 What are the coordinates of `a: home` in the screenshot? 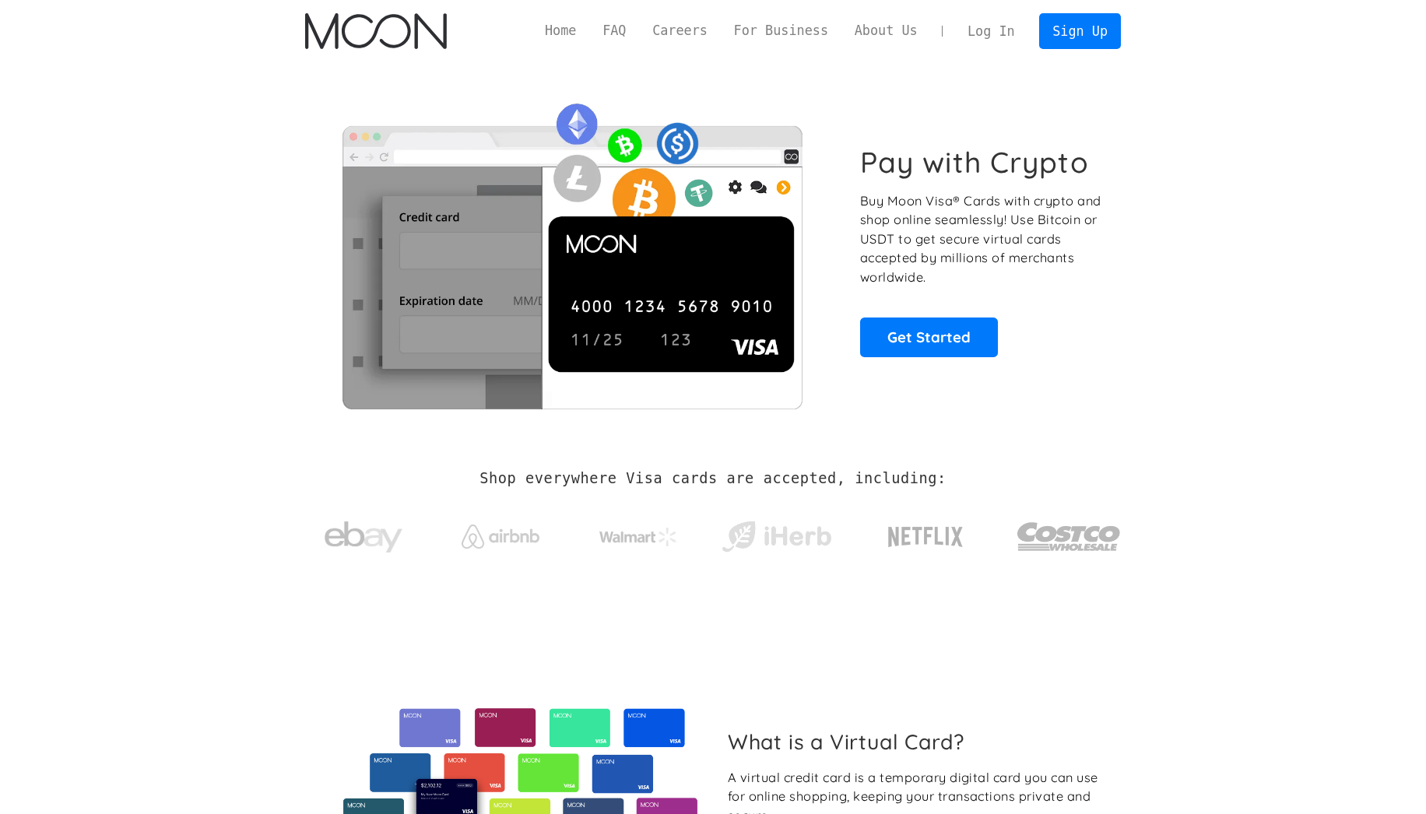 It's located at (375, 31).